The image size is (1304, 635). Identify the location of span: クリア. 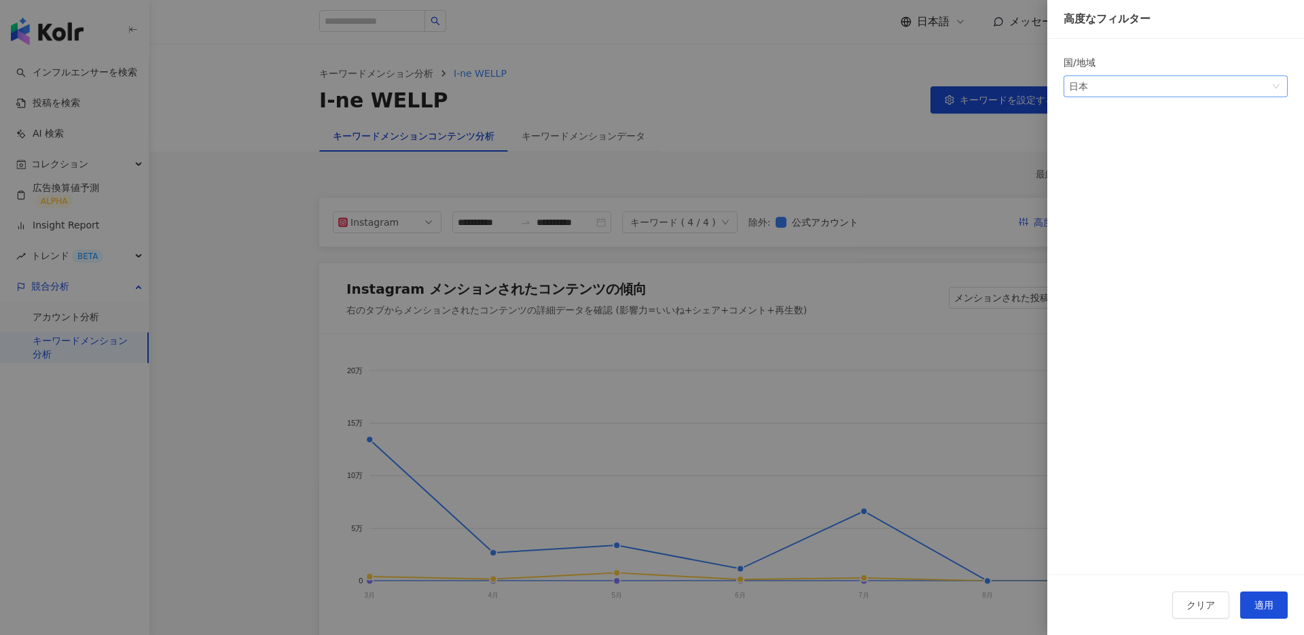
(1201, 605).